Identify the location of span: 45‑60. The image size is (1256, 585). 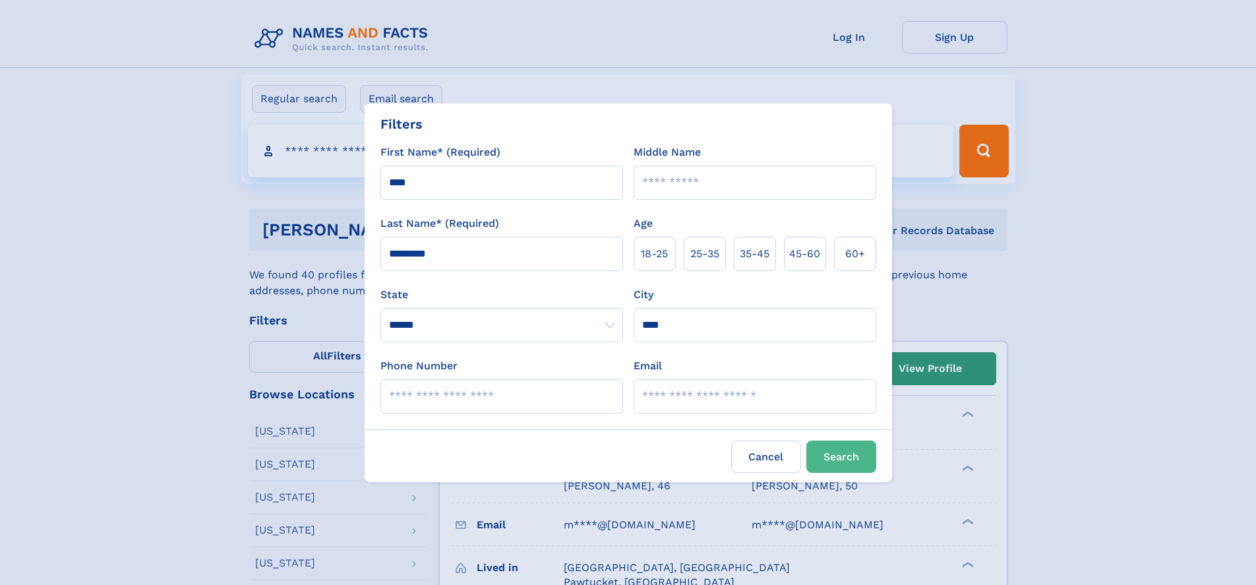
(805, 254).